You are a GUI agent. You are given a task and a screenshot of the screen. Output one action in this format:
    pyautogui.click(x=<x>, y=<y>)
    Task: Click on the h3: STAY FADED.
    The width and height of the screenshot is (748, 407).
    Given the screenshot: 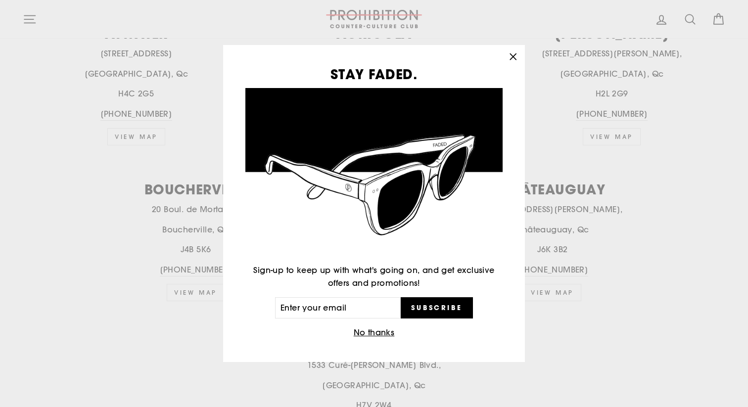 What is the action you would take?
    pyautogui.click(x=374, y=74)
    